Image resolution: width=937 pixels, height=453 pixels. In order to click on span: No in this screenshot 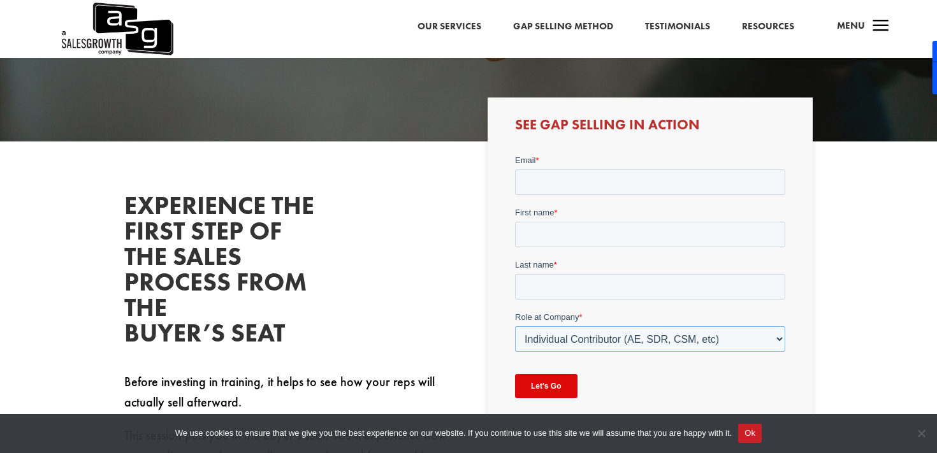, I will do `click(921, 433)`.